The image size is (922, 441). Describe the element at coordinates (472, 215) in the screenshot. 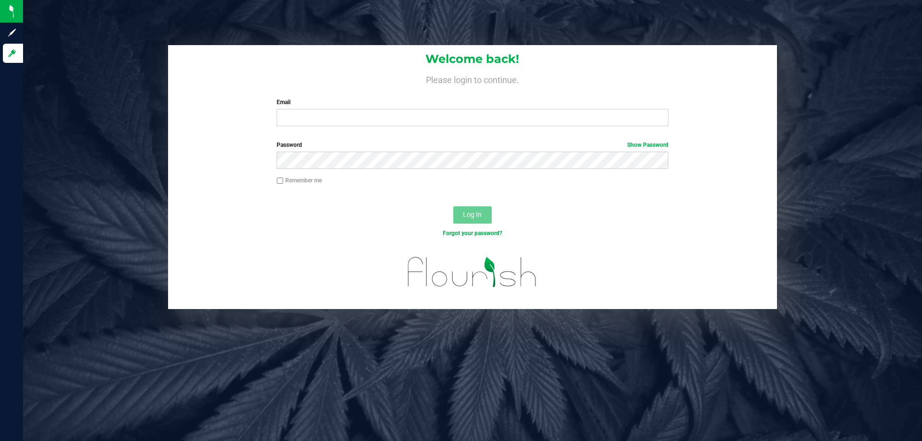

I see `button: Log In` at that location.